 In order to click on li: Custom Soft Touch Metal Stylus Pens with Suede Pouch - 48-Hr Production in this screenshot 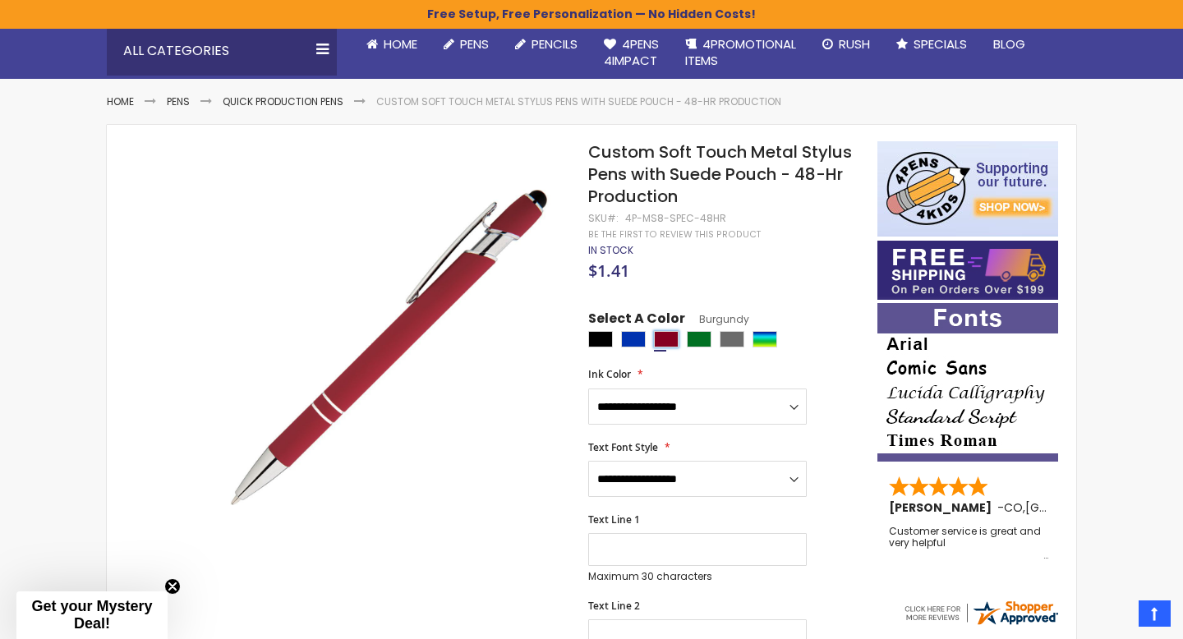, I will do `click(578, 102)`.